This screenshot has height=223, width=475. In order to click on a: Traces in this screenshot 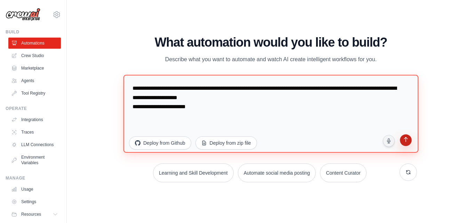, I will do `click(34, 132)`.